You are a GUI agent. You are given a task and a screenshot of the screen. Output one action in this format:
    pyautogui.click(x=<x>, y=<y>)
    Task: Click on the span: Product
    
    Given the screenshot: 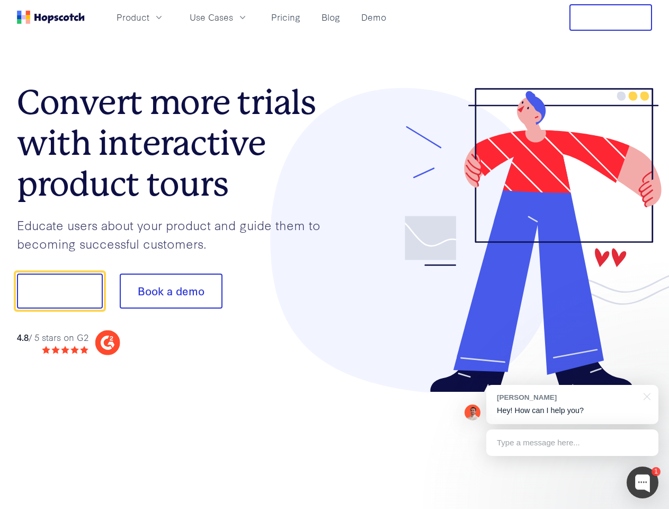 What is the action you would take?
    pyautogui.click(x=133, y=17)
    